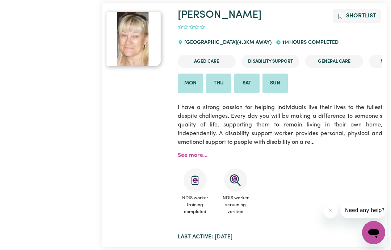 The width and height of the screenshot is (391, 250). Describe the element at coordinates (137, 39) in the screenshot. I see `a: Donna` at that location.